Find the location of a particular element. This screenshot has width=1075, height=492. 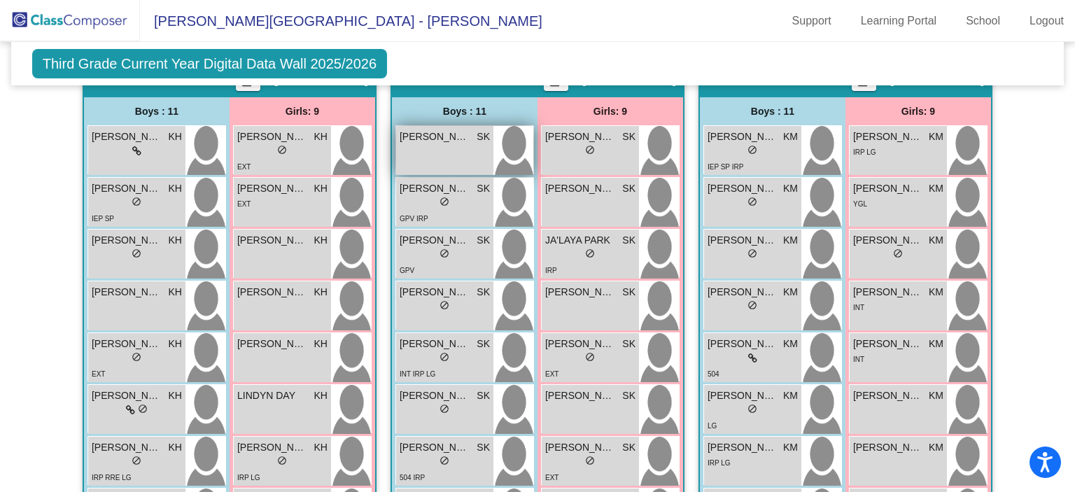

a: Learning Portal is located at coordinates (898, 21).